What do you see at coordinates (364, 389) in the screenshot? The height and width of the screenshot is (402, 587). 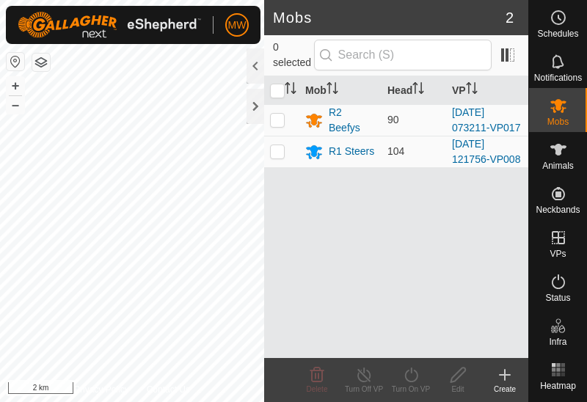 I see `div: Turn Off VP` at bounding box center [364, 389].